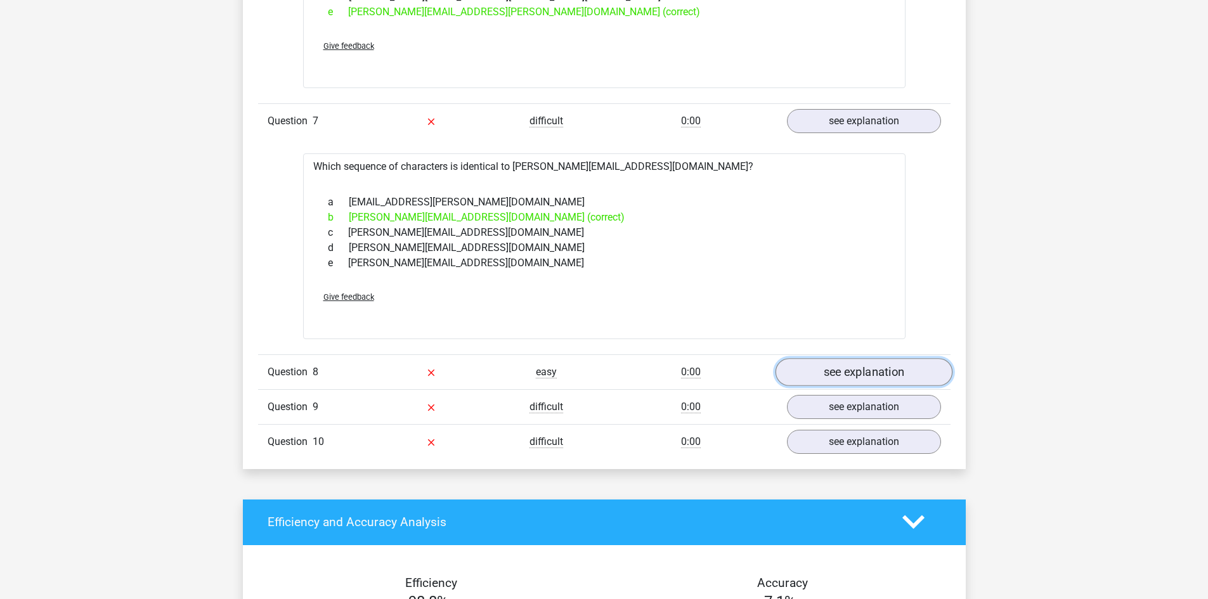  What do you see at coordinates (575, 522) in the screenshot?
I see `h4: Efficiency and Accuracy Analysis` at bounding box center [575, 522].